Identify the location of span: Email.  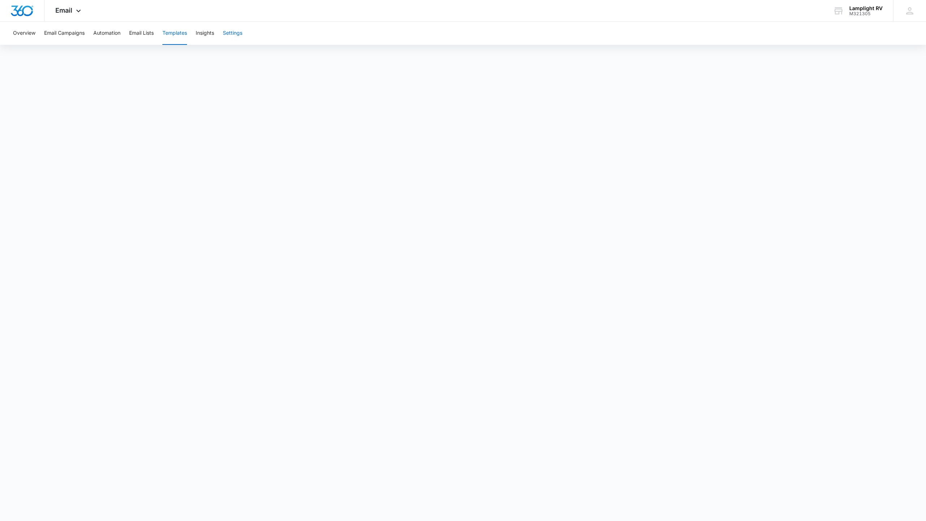
(64, 10).